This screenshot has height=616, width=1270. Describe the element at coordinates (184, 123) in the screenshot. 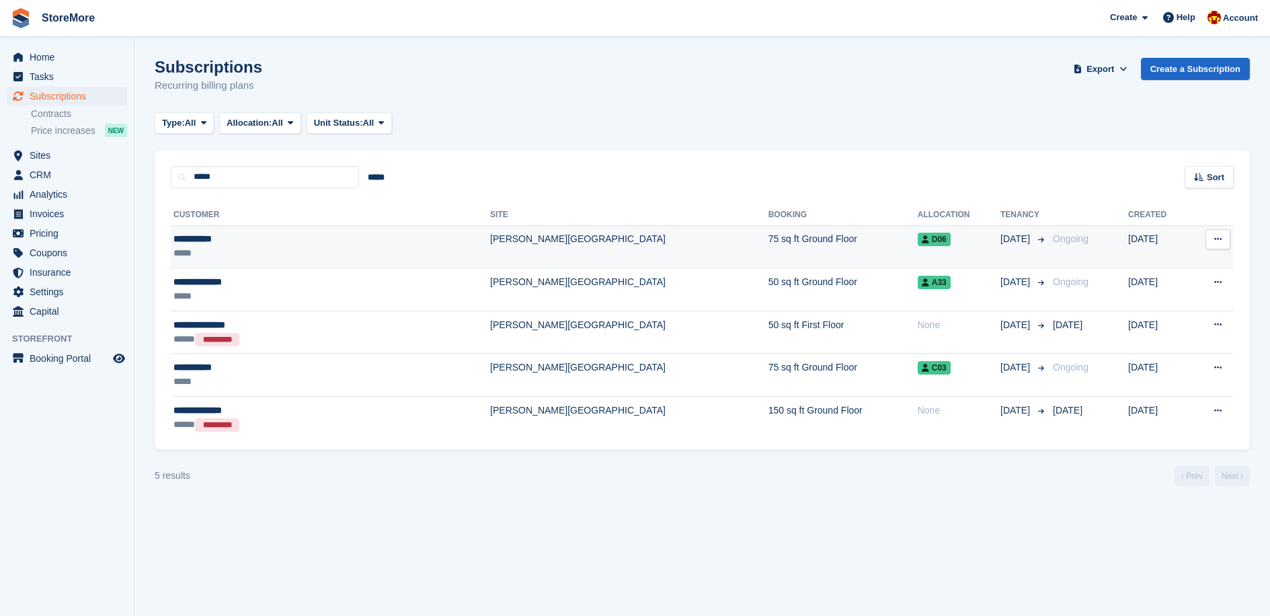

I see `button: Type: All` at that location.